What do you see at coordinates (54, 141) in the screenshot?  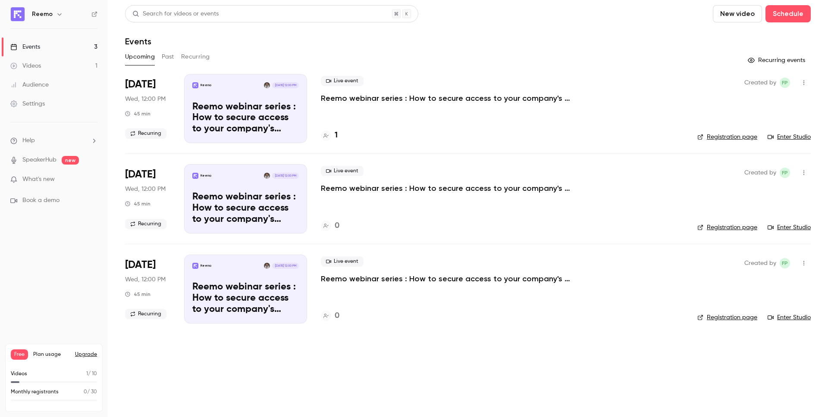 I see `li: help-dropdown-opener` at bounding box center [54, 141].